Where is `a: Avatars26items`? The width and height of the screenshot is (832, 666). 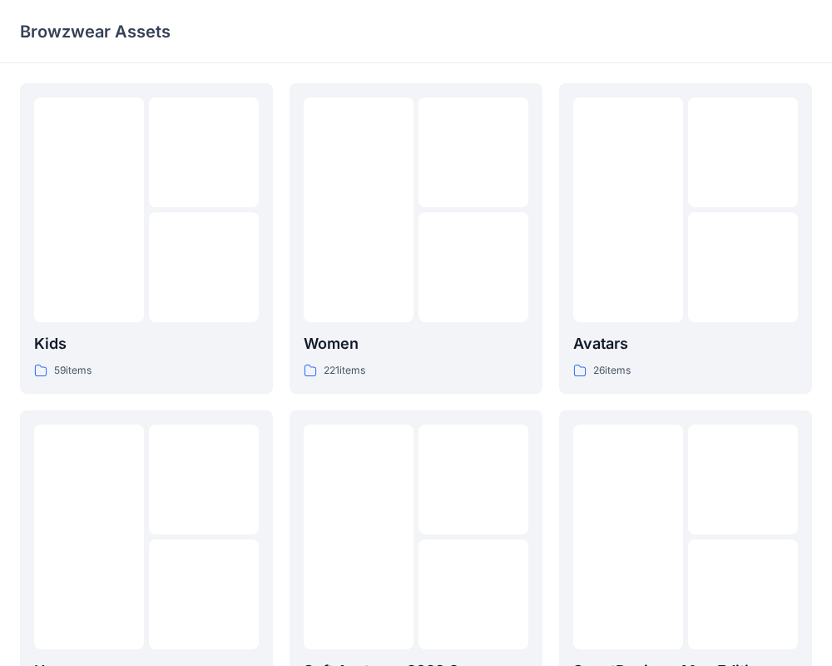 a: Avatars26items is located at coordinates (686, 238).